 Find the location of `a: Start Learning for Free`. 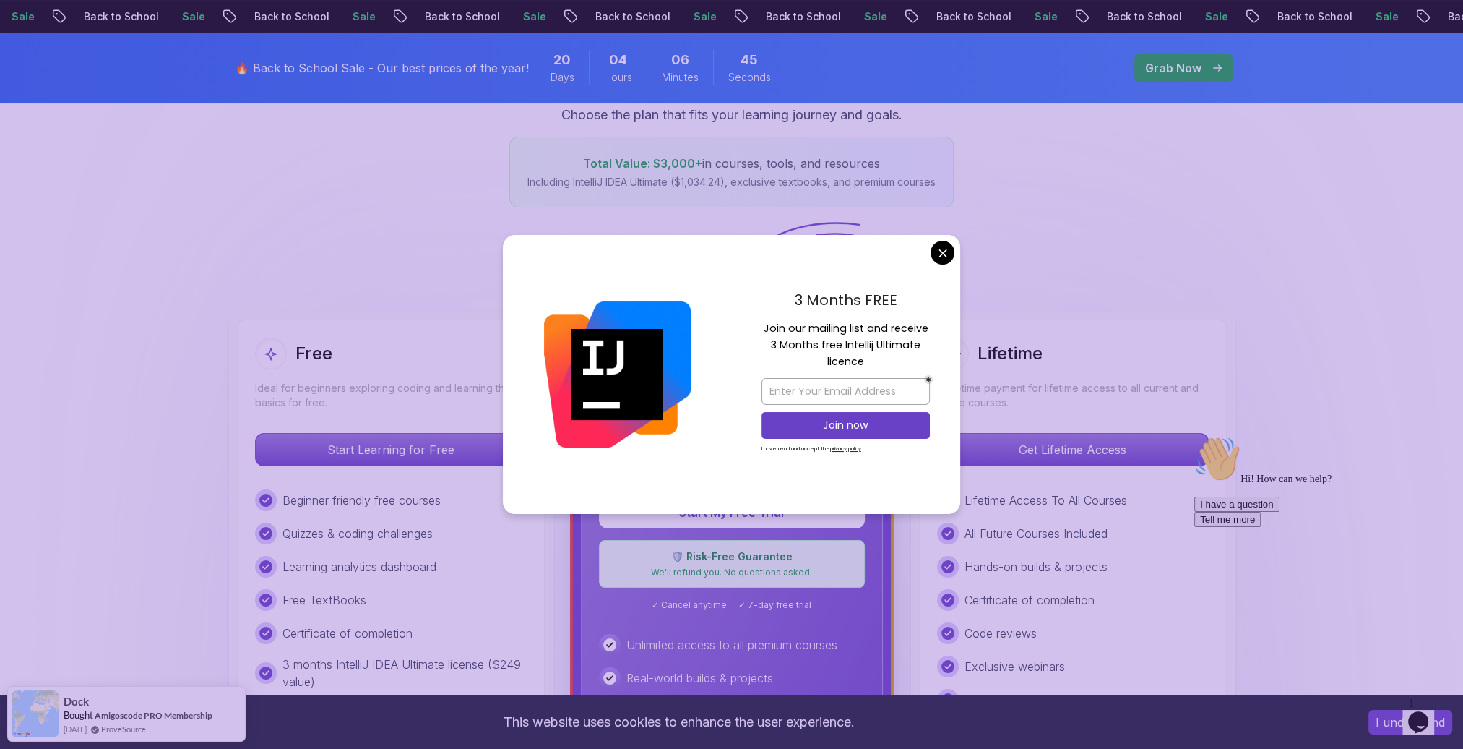

a: Start Learning for Free is located at coordinates (391, 449).